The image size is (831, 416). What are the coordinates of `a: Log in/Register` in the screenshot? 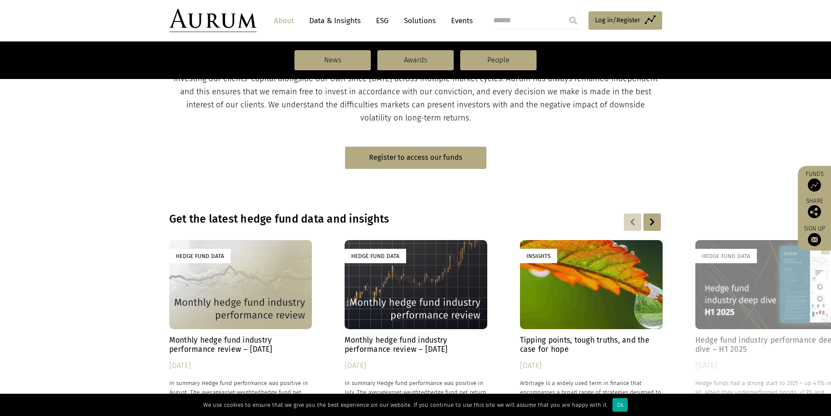 It's located at (625, 21).